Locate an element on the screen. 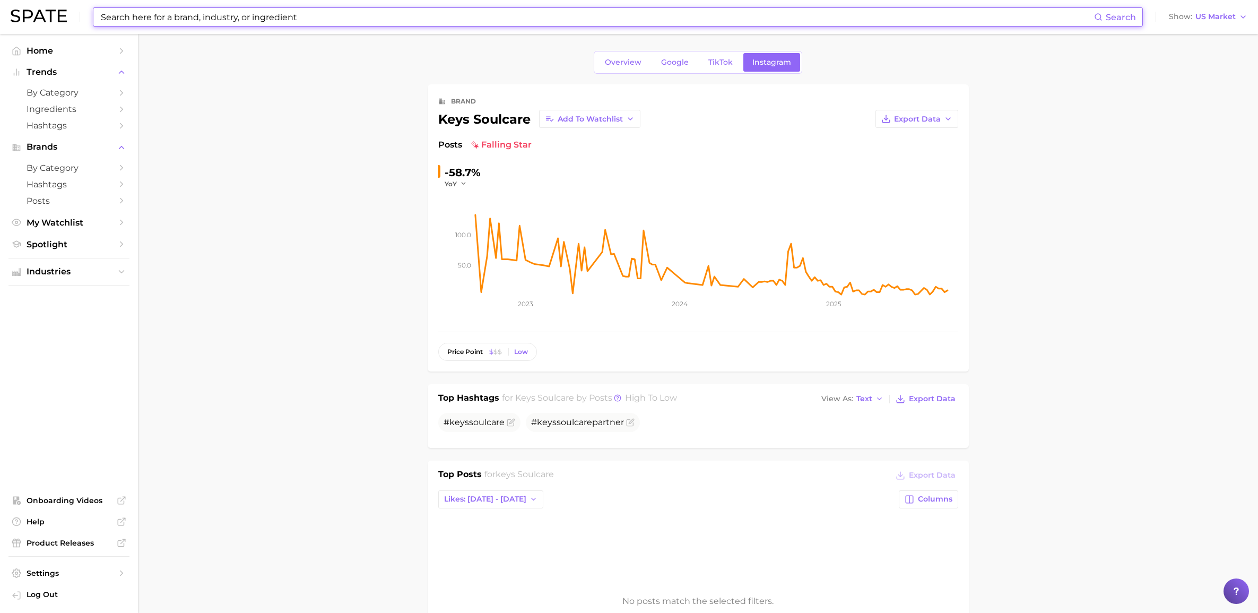 This screenshot has height=613, width=1258. button: Add to Watchlist is located at coordinates (589, 119).